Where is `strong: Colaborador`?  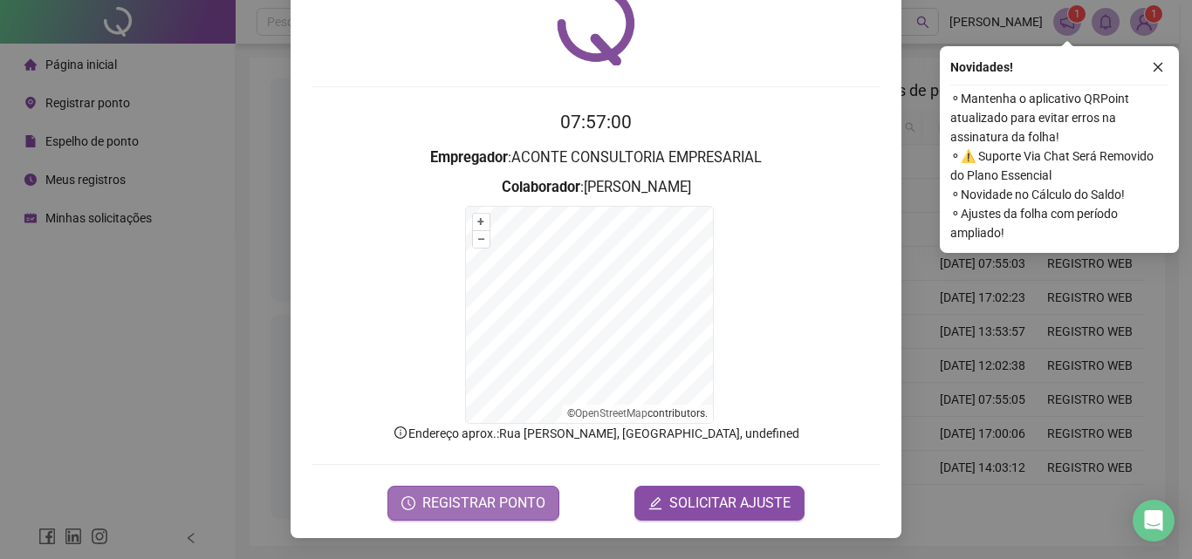 strong: Colaborador is located at coordinates (541, 187).